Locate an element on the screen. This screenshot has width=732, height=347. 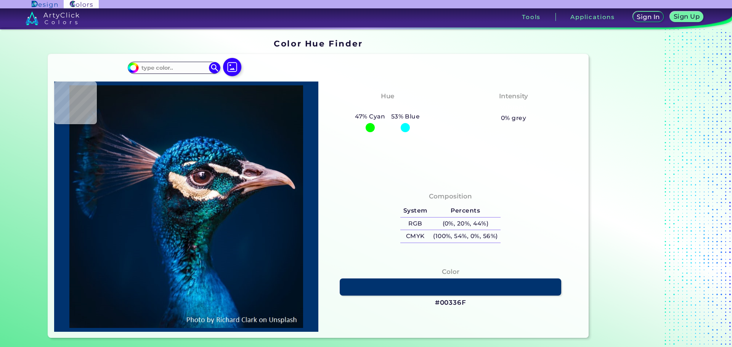
h5: 47% Cyan is located at coordinates (370, 117).